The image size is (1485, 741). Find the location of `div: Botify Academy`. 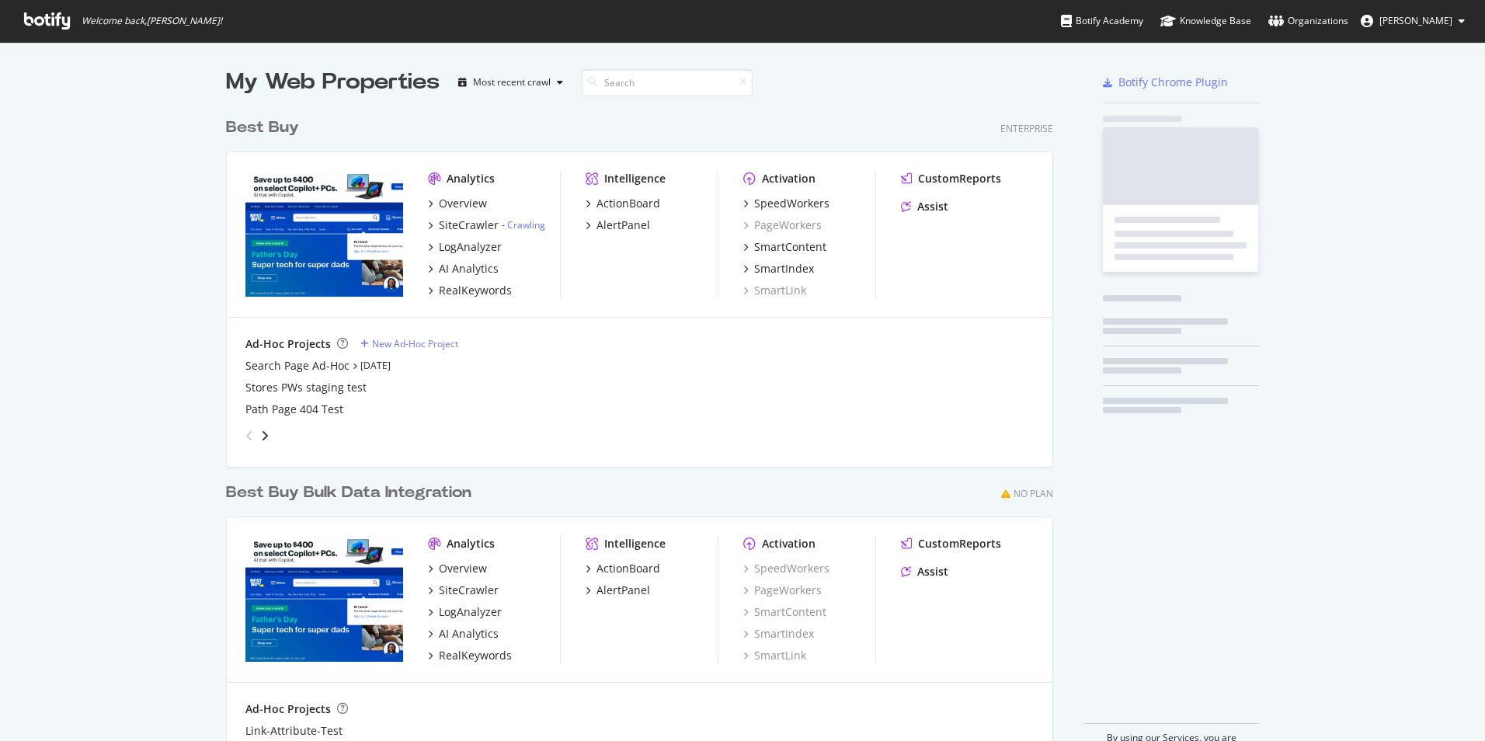

div: Botify Academy is located at coordinates (1102, 21).